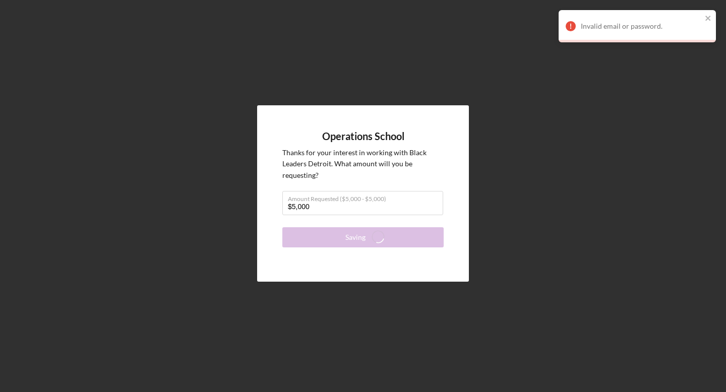  I want to click on div: Invalid email or password., so click(642, 26).